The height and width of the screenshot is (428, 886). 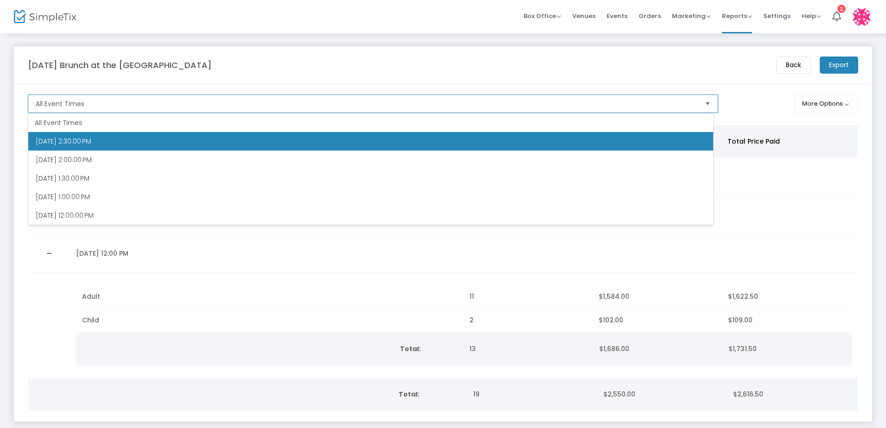 I want to click on span: Marketing, so click(x=691, y=16).